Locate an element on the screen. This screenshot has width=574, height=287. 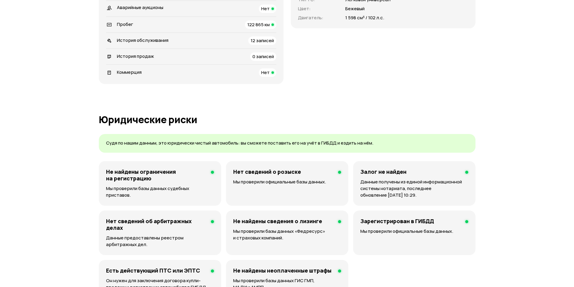
p: Данные предоставлены реестром арбитражных дел. is located at coordinates (160, 241).